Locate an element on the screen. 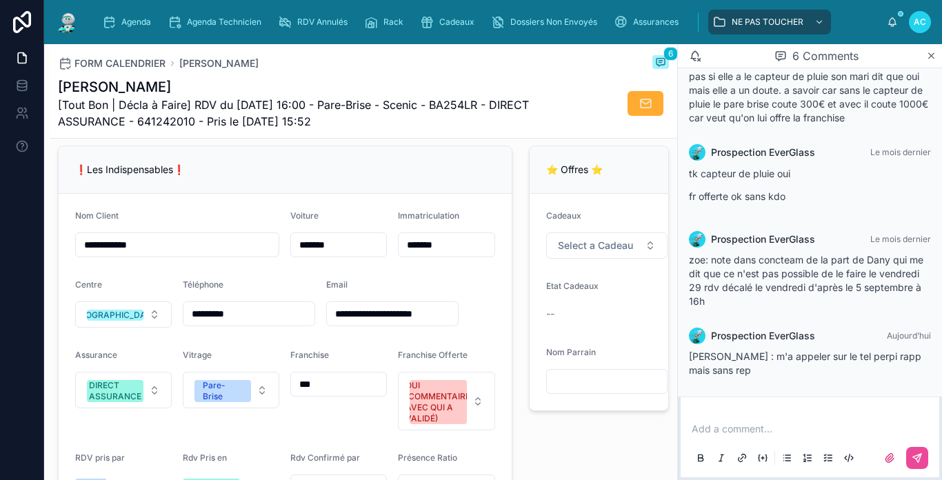  a: Agenda is located at coordinates (129, 22).